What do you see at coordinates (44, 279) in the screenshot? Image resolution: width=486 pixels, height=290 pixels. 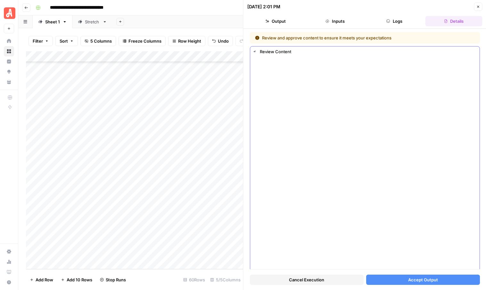 I see `span: Add Row` at bounding box center [44, 279].